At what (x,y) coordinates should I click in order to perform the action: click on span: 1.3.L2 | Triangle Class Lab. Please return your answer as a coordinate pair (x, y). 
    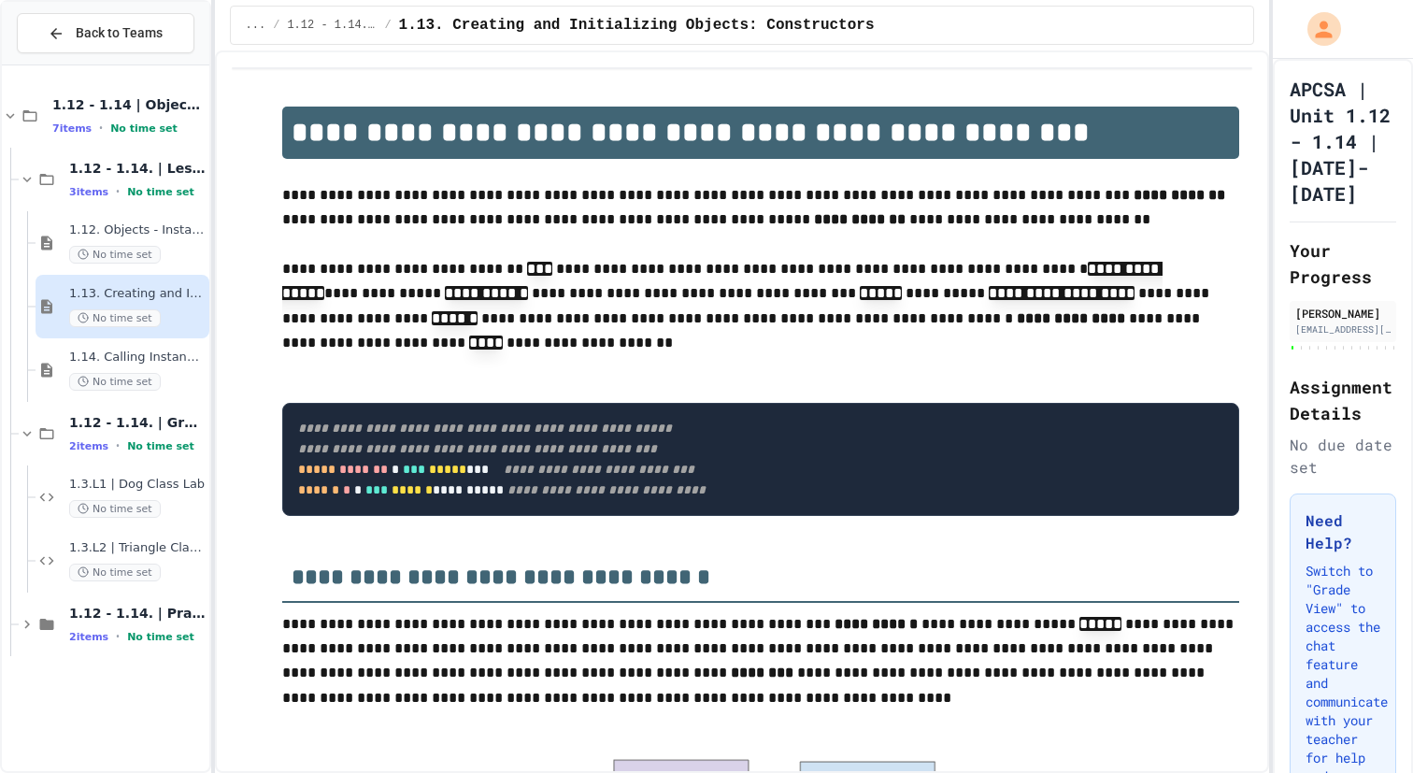
    Looking at the image, I should click on (137, 548).